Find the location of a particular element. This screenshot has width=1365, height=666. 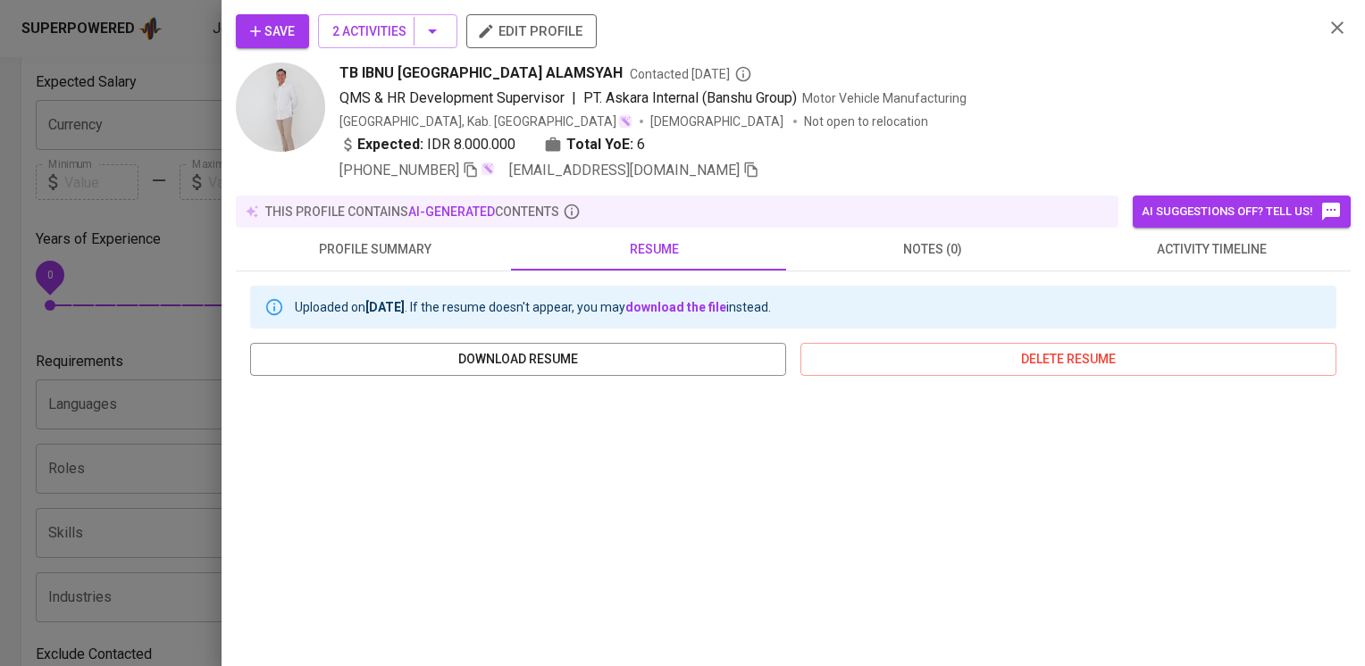

b: Expected: is located at coordinates (390, 145).